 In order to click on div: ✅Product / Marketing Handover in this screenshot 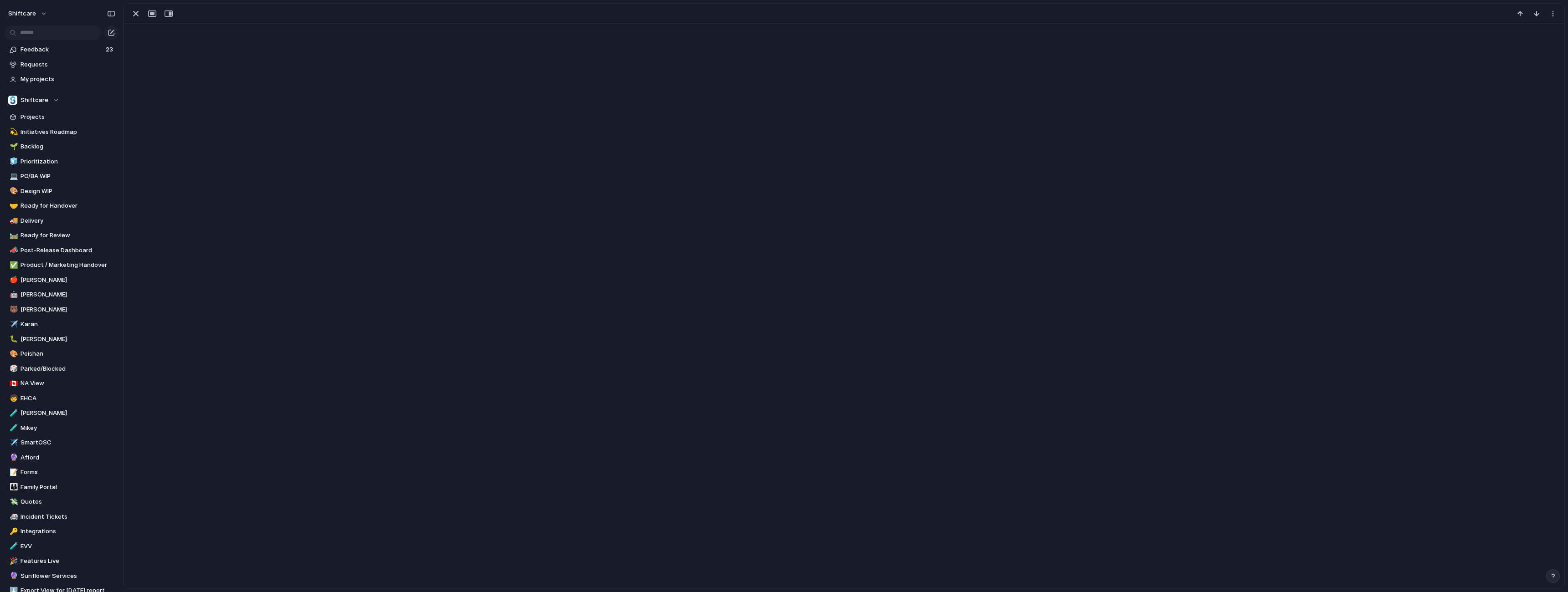, I will do `click(62, 265)`.